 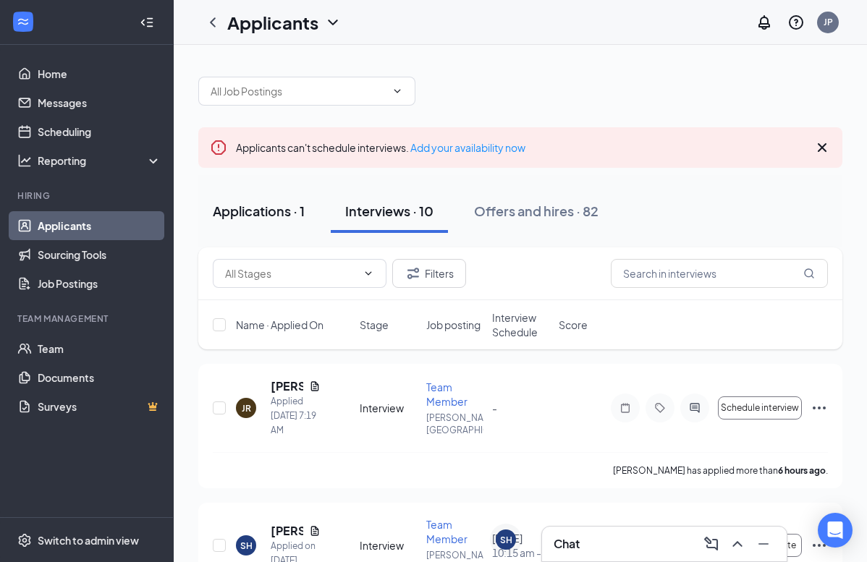 What do you see at coordinates (763, 544) in the screenshot?
I see `svg: Minimize` at bounding box center [763, 544].